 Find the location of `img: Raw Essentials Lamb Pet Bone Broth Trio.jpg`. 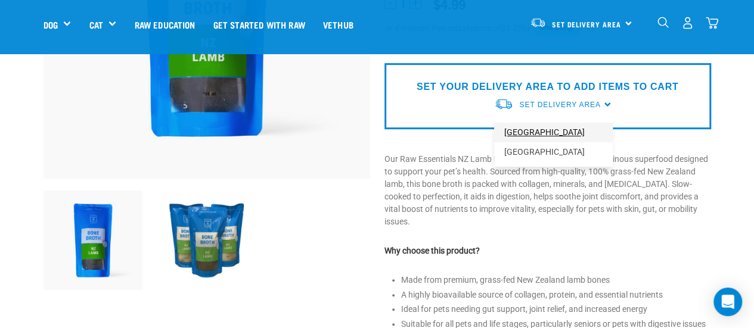

img: Raw Essentials Lamb Pet Bone Broth Trio.jpg is located at coordinates (206, 240).